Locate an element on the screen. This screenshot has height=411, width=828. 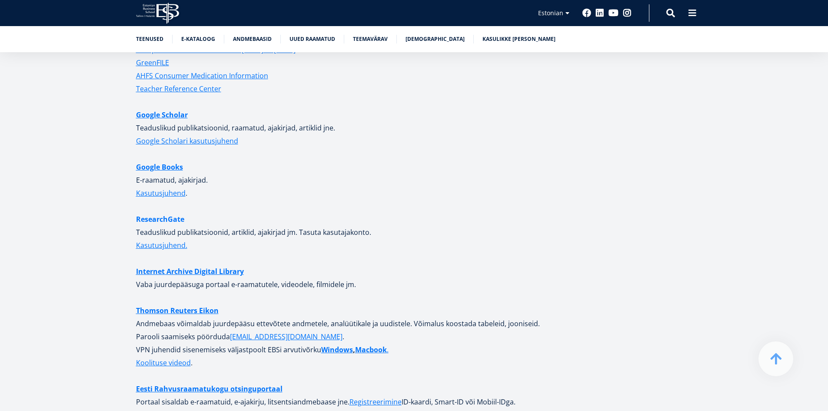
p: E-raamatud, ajakirjad. is located at coordinates (343, 180).